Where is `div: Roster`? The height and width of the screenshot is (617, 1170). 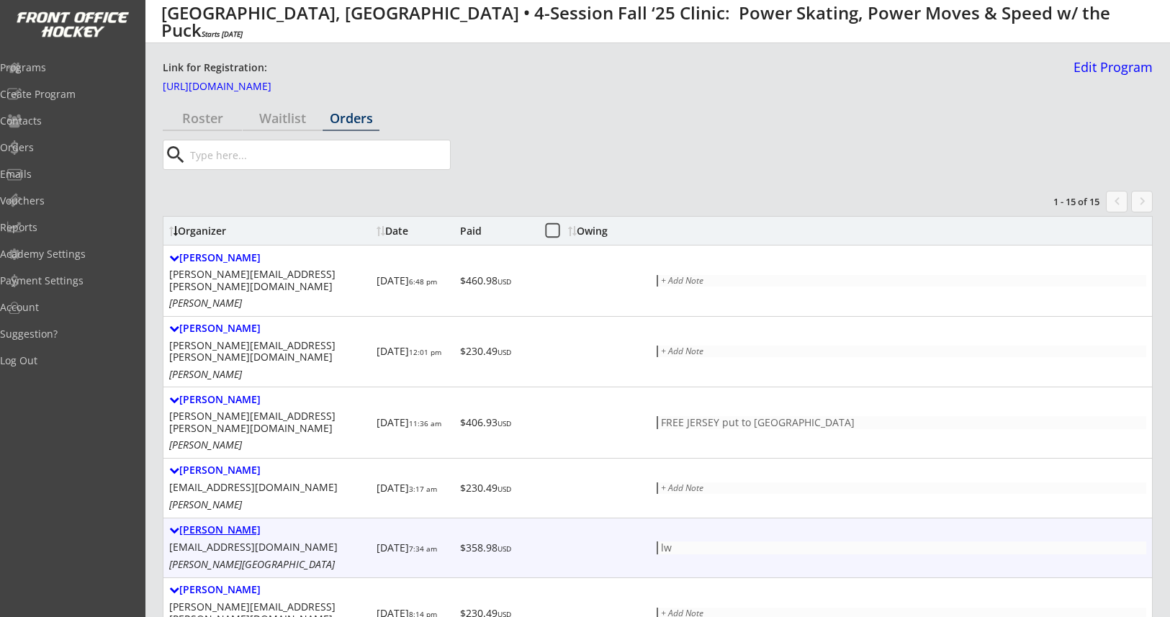
div: Roster is located at coordinates (202, 118).